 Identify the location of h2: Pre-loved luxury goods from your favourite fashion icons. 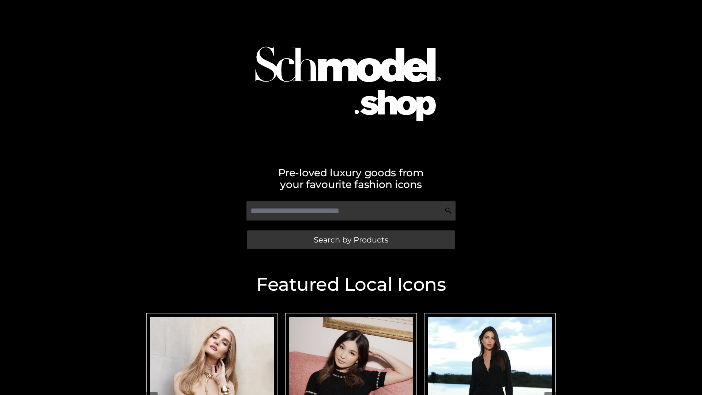
(351, 178).